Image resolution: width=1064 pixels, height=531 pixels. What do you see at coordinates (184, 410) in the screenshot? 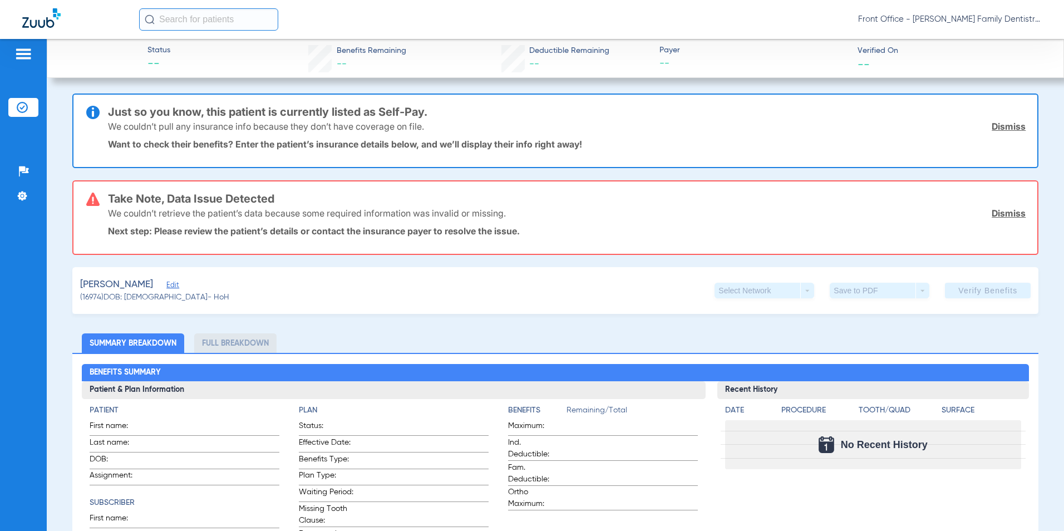
I see `app-breakdown-title: Patient` at bounding box center [184, 410].